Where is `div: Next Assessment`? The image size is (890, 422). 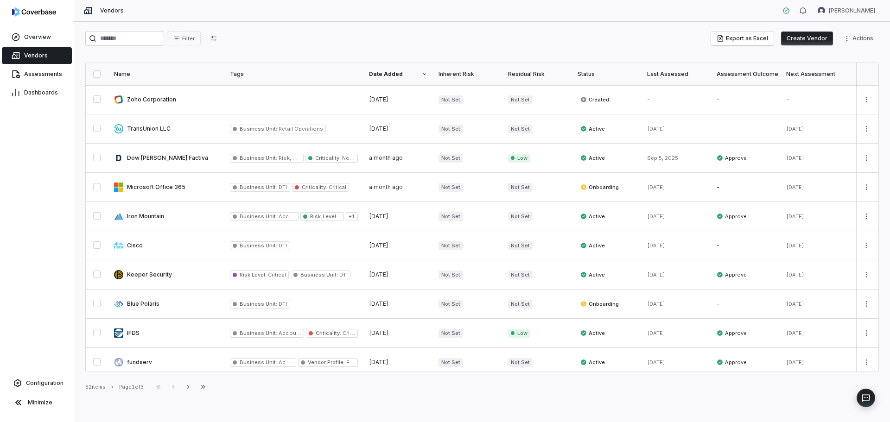
div: Next Assessment is located at coordinates (816, 74).